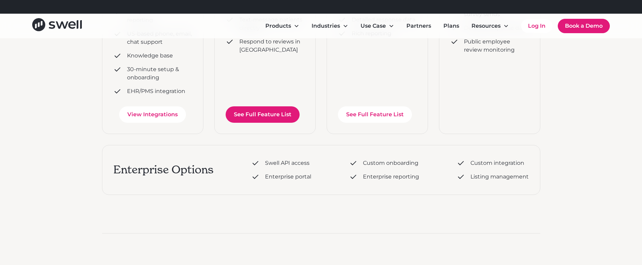 The height and width of the screenshot is (265, 642). I want to click on a: Book a Demo, so click(584, 26).